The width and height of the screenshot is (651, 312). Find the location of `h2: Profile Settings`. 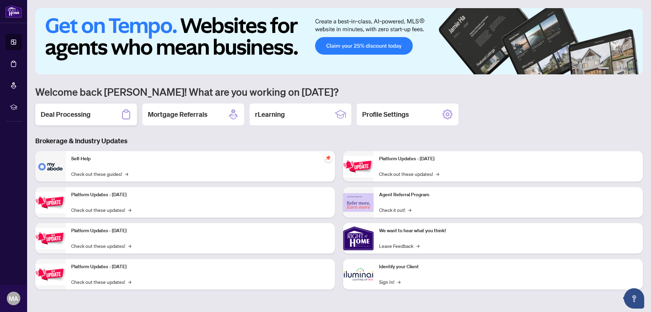

h2: Profile Settings is located at coordinates (386, 114).